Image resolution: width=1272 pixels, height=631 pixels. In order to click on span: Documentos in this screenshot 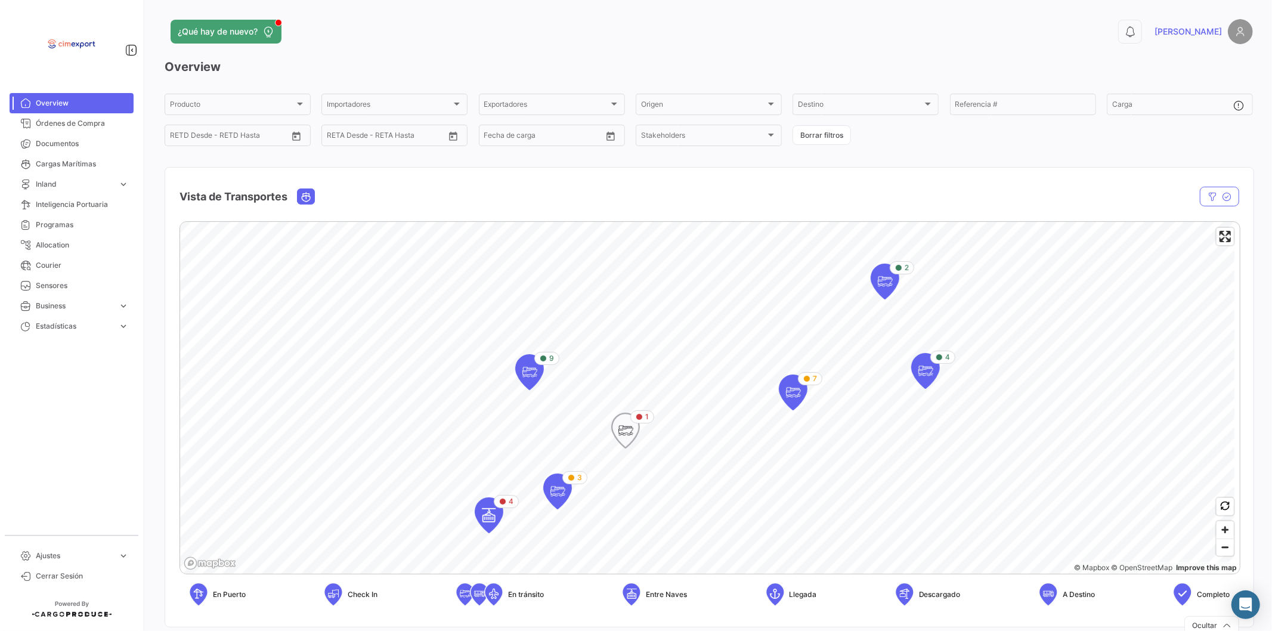, I will do `click(82, 144)`.